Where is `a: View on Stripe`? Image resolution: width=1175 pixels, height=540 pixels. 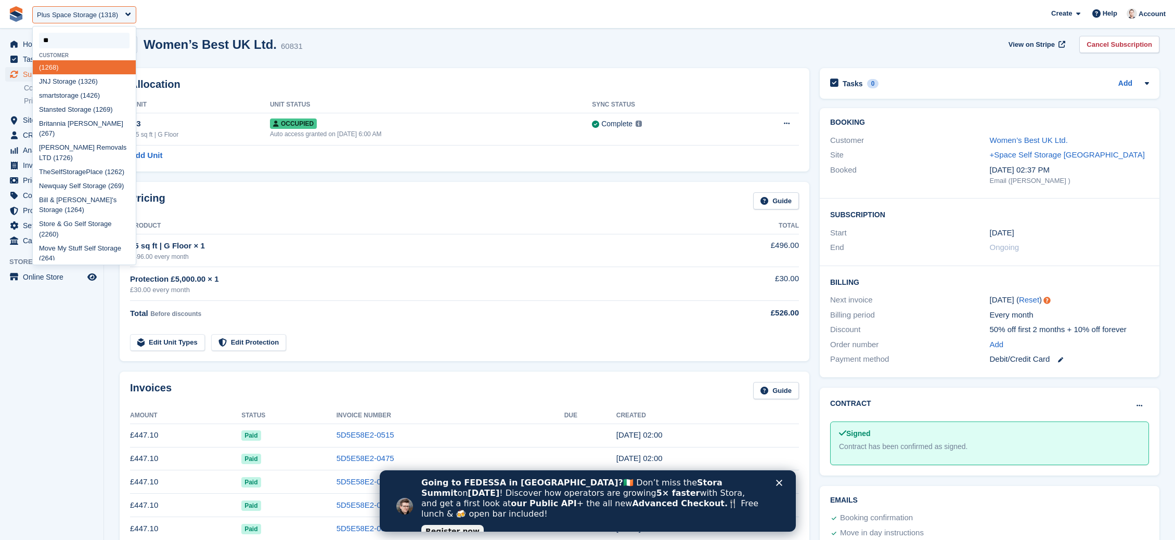
a: View on Stripe is located at coordinates (1035, 44).